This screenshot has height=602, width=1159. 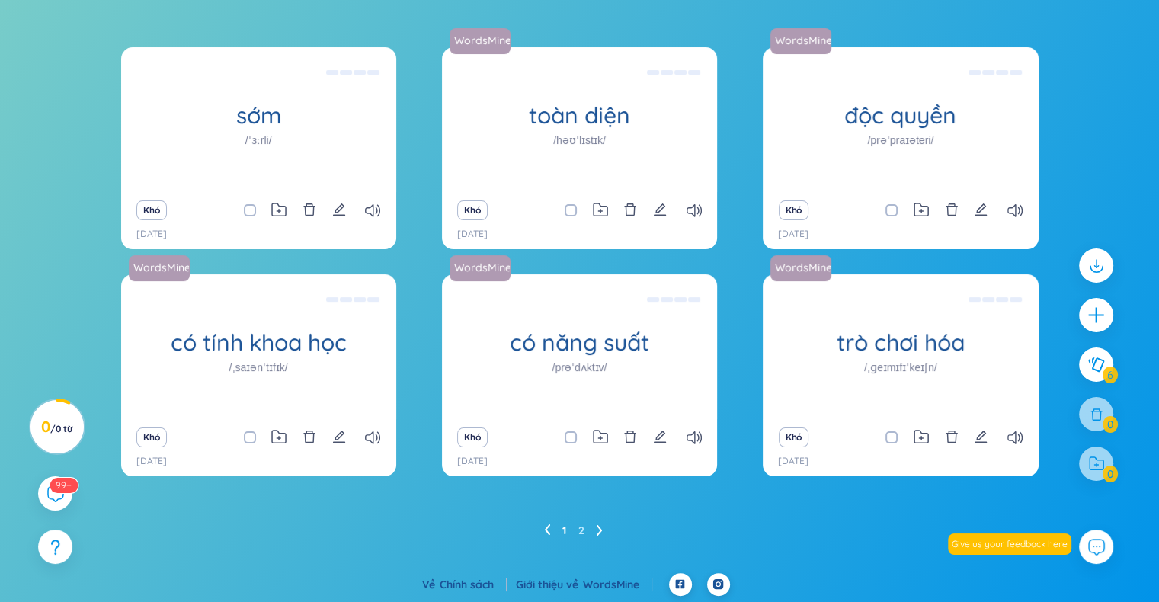 I want to click on font: toàn diện, so click(x=579, y=115).